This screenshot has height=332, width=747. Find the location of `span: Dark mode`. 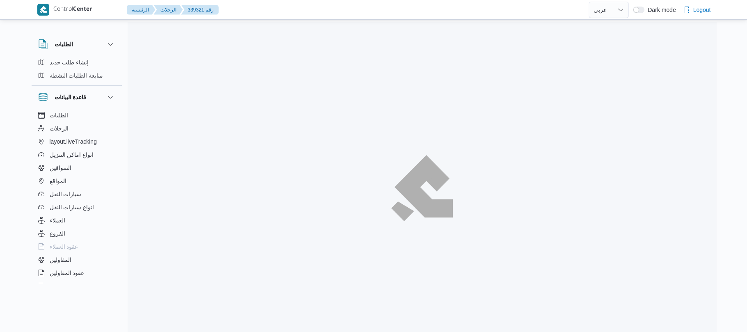

span: Dark mode is located at coordinates (660, 10).